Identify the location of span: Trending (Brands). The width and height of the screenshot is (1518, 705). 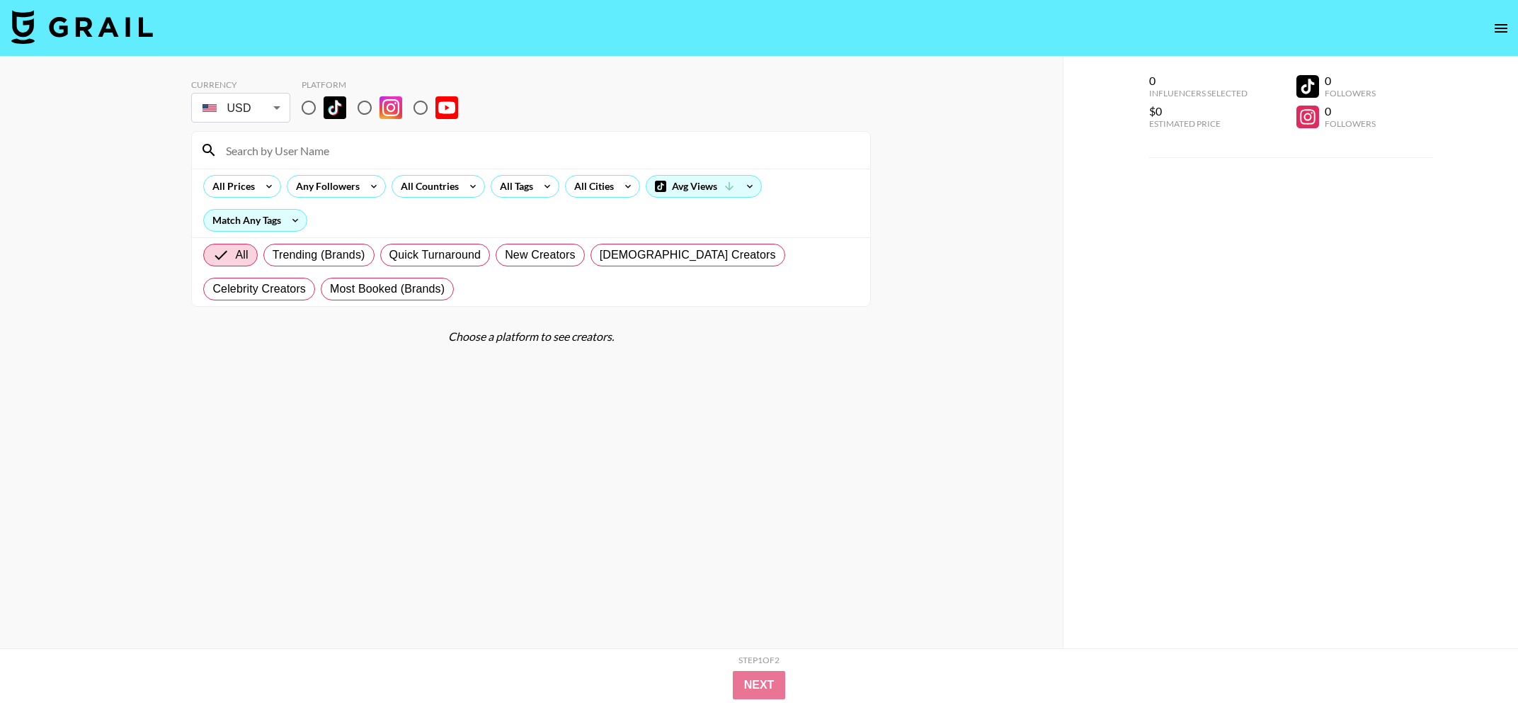
(319, 255).